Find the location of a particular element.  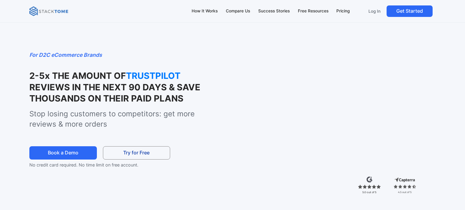

a: Book a Demo is located at coordinates (63, 153).